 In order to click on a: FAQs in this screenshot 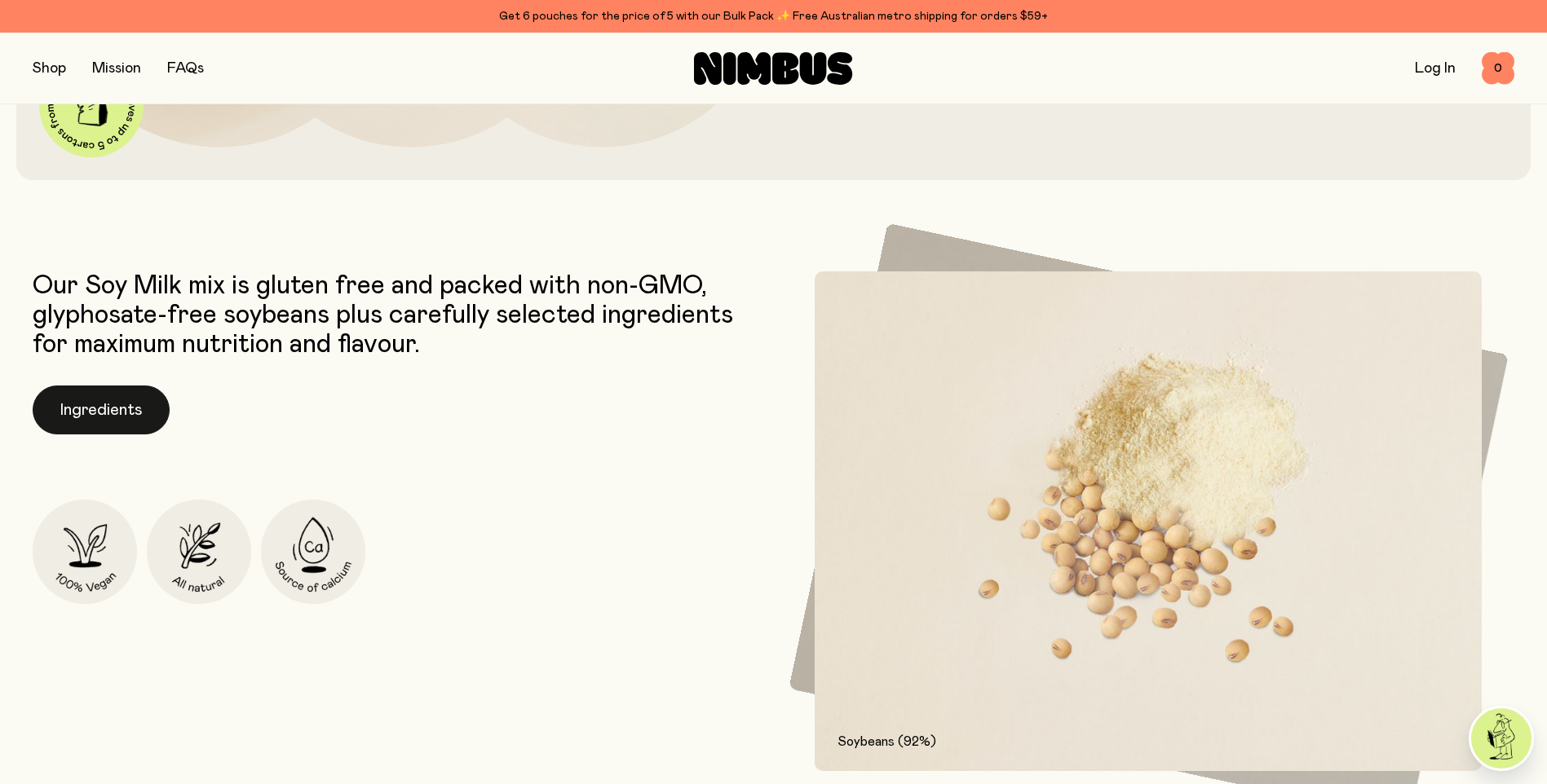, I will do `click(185, 68)`.